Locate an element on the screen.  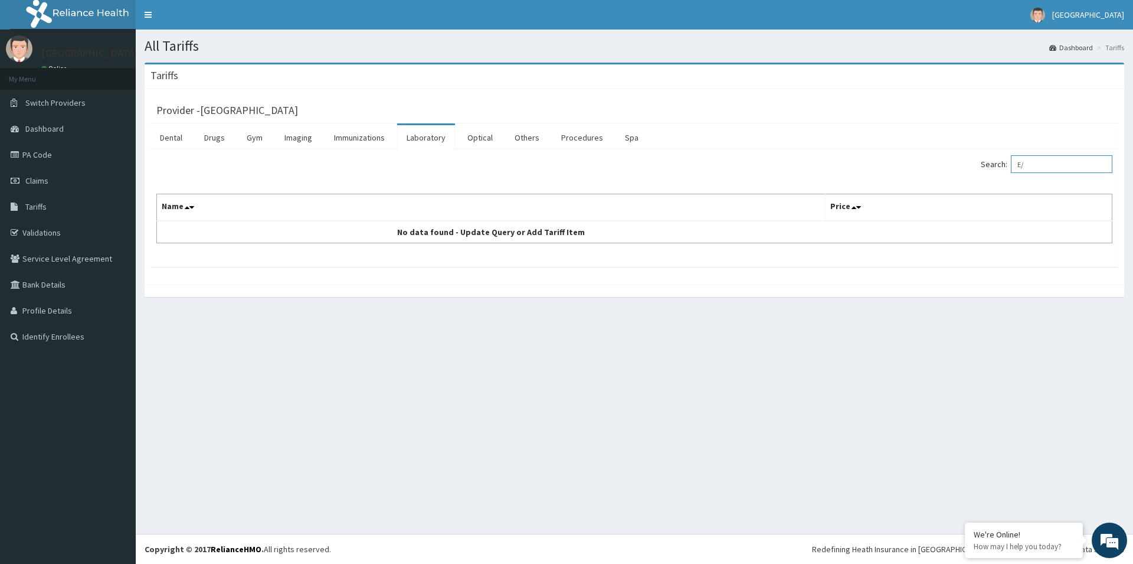
div: Chat with us now is located at coordinates (130, 74).